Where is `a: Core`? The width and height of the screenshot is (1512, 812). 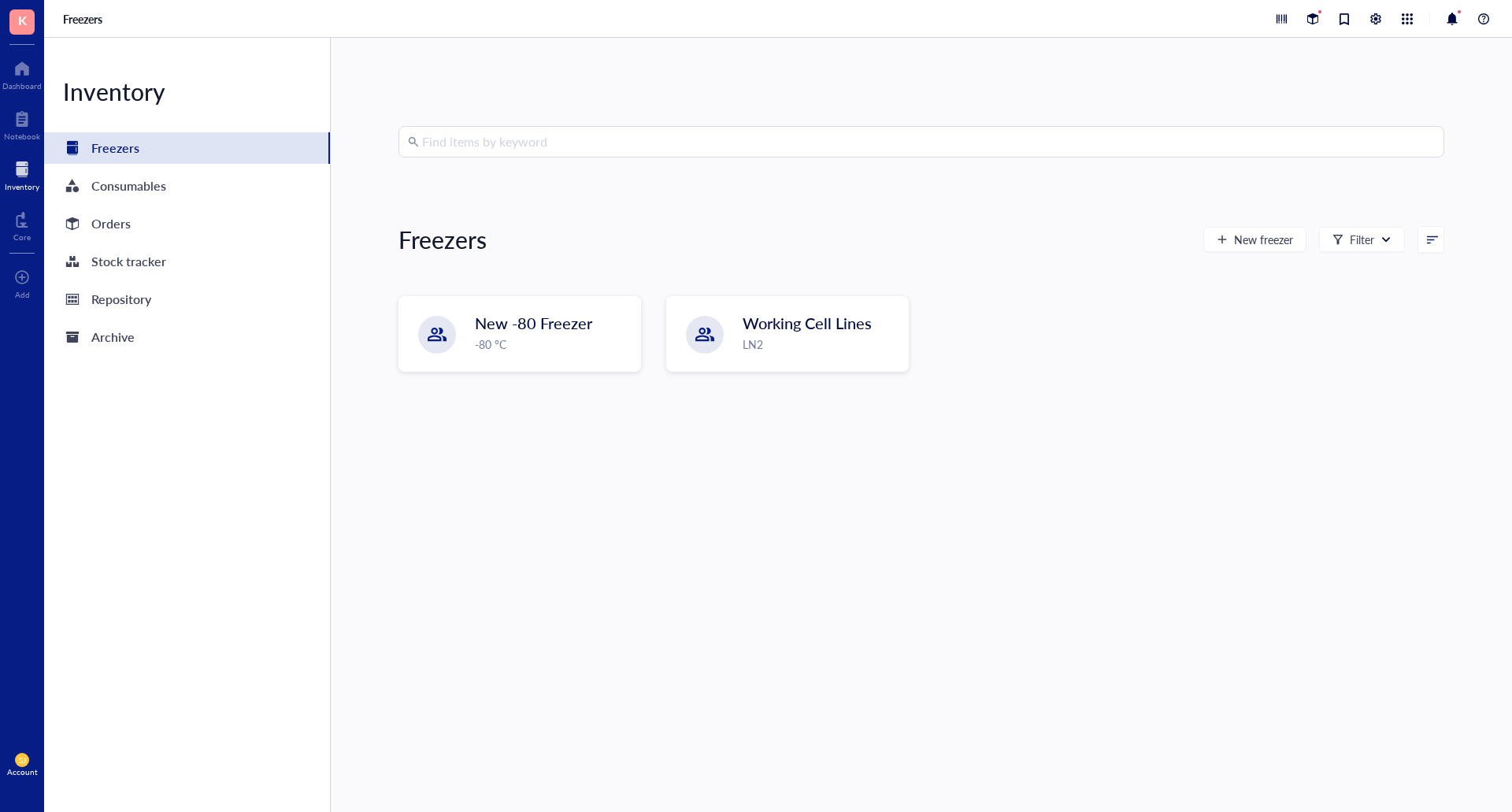
a: Core is located at coordinates (22, 225).